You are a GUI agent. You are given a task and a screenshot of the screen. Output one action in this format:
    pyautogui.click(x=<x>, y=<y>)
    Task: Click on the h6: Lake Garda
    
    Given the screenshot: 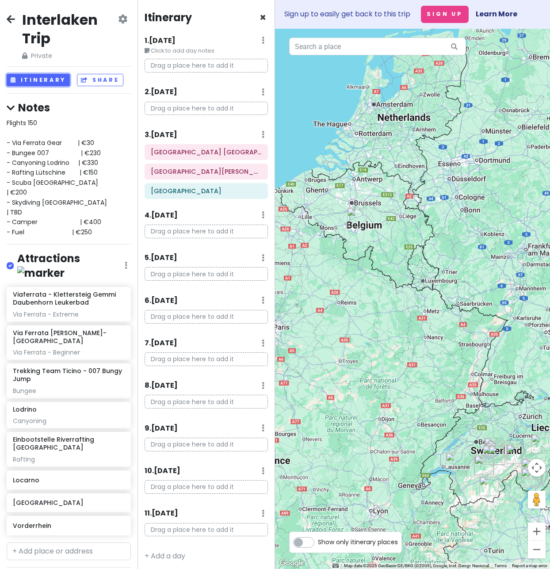 What is the action you would take?
    pyautogui.click(x=206, y=191)
    